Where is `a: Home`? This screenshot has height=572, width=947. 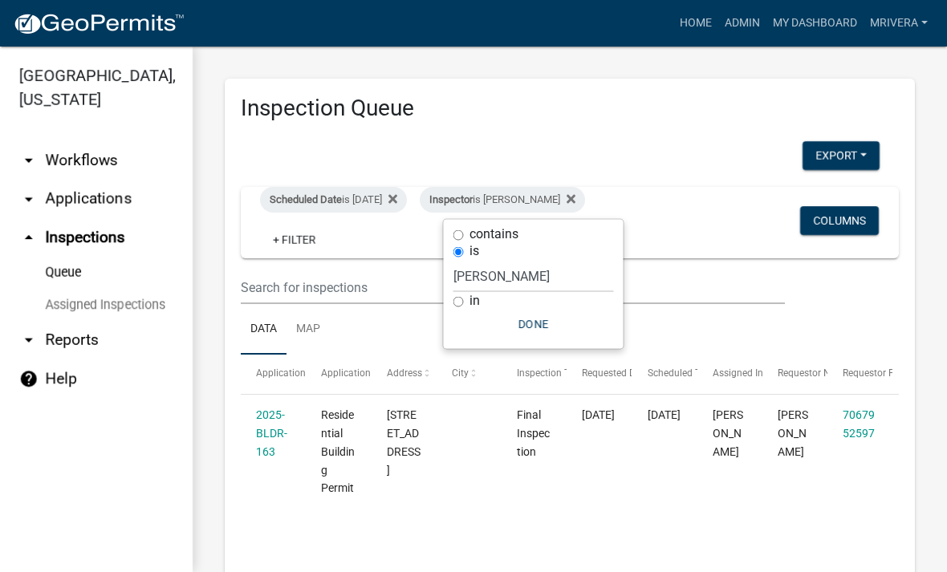 a: Home is located at coordinates (696, 23).